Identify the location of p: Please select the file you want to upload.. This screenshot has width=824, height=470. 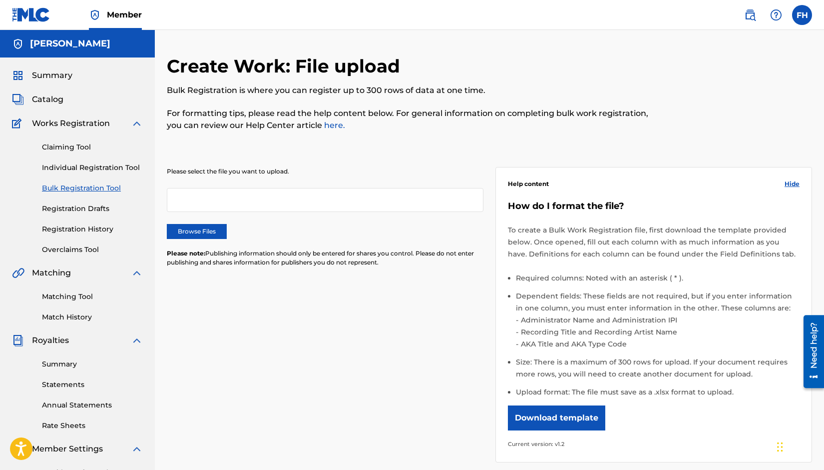
(325, 171).